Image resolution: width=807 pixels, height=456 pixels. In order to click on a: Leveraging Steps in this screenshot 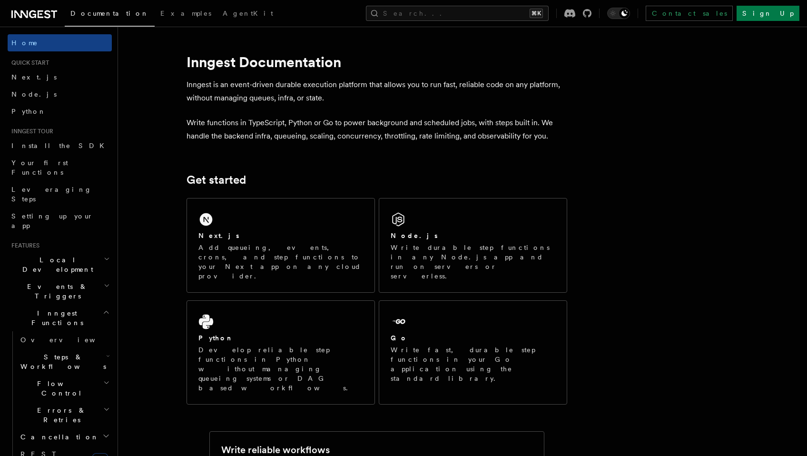, I will do `click(59, 194)`.